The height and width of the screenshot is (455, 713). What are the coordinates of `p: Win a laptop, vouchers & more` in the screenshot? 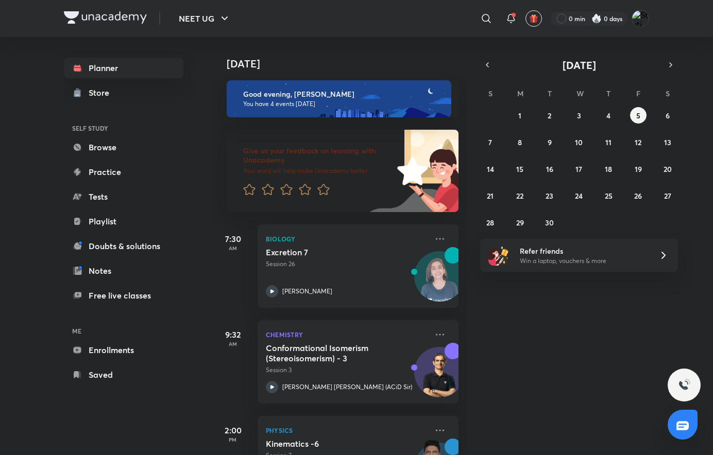 It's located at (583, 261).